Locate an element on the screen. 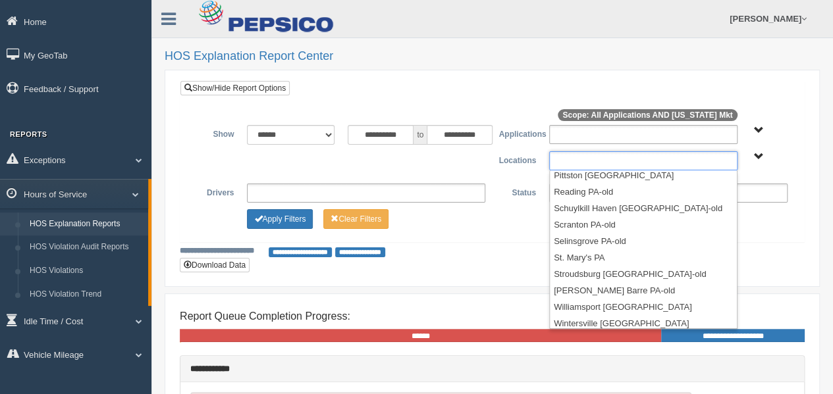 The height and width of the screenshot is (394, 833). label: Locations is located at coordinates (518, 159).